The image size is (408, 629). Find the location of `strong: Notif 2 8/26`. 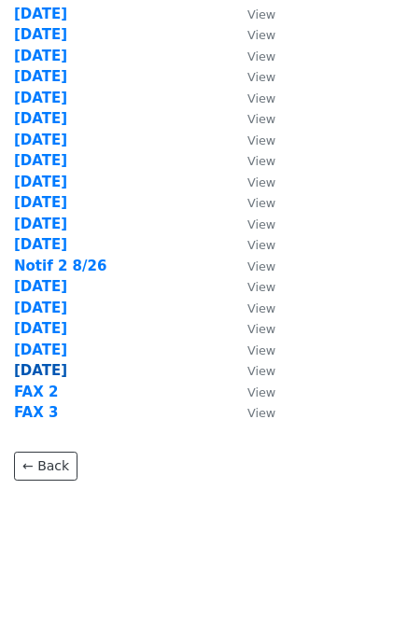

strong: Notif 2 8/26 is located at coordinates (60, 266).